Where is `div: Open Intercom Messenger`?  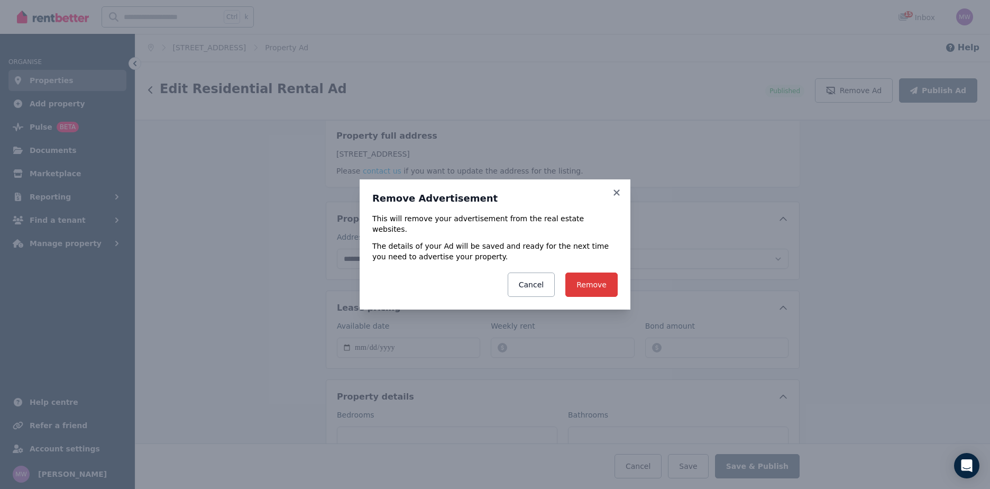
div: Open Intercom Messenger is located at coordinates (967, 465).